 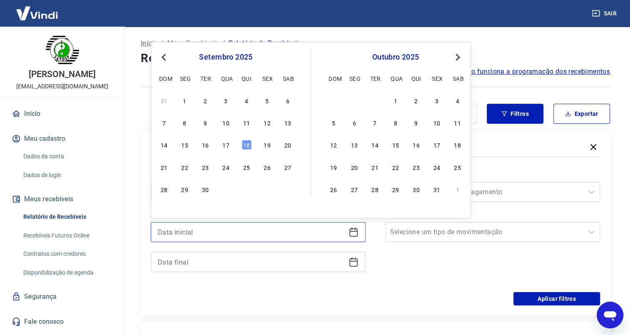 I want to click on div: Choose quinta-feira, 18 de setembro de 2025, so click(x=247, y=145).